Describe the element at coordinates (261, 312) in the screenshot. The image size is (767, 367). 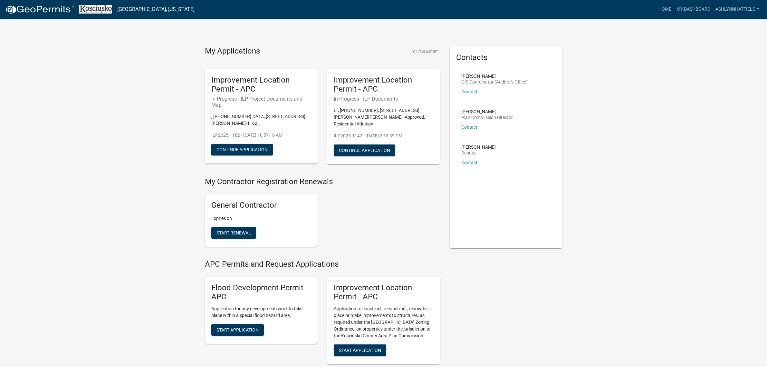
I see `p: Application for any development/work to take place within a special flood hazard area.` at that location.